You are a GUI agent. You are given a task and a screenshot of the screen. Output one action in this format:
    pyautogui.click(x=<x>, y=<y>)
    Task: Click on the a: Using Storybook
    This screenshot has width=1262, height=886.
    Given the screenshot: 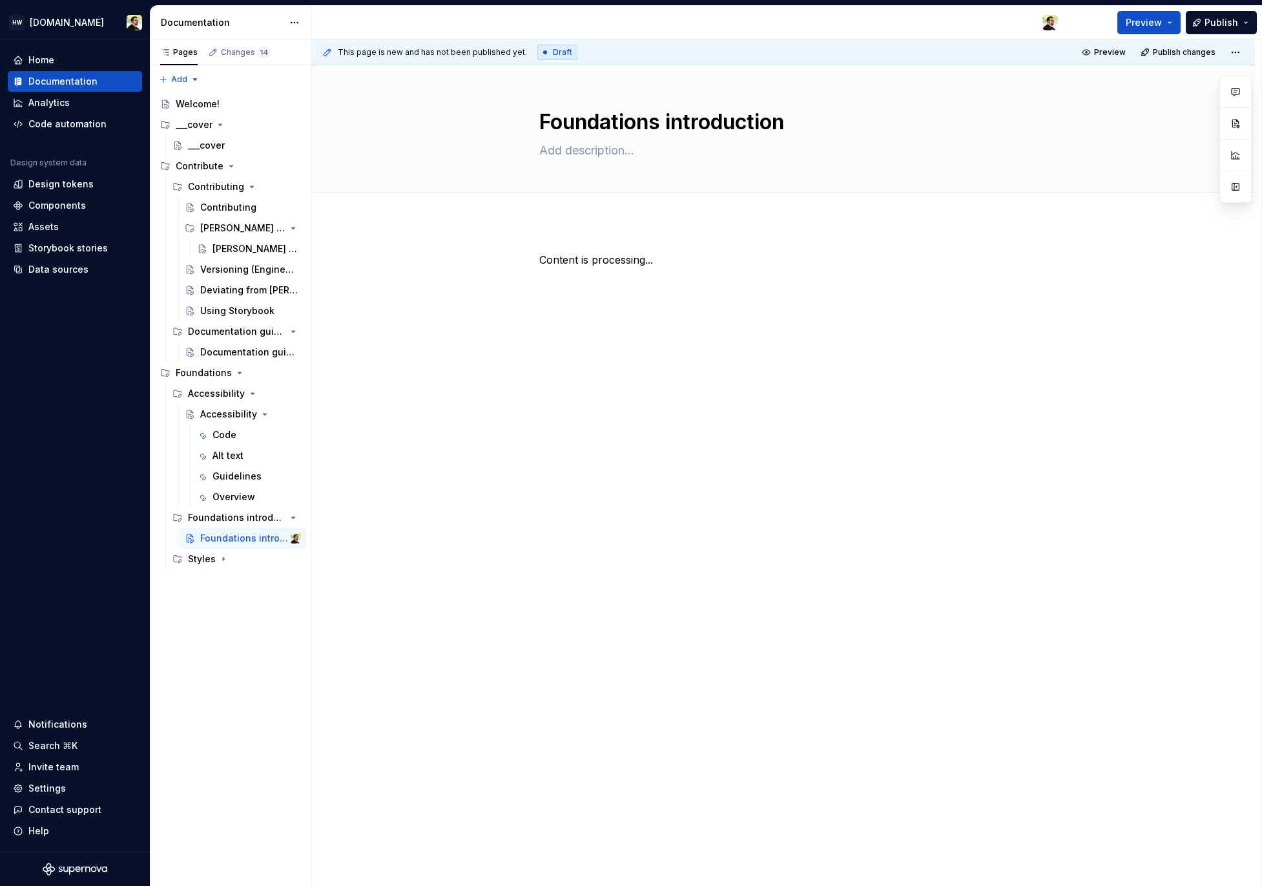 What is the action you would take?
    pyautogui.click(x=243, y=311)
    